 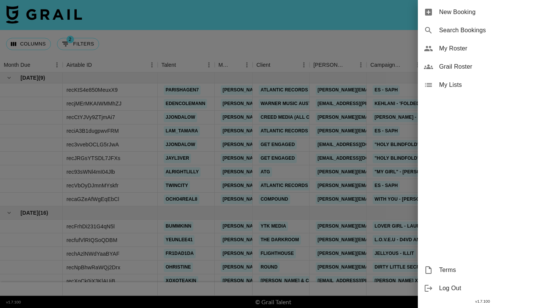 What do you see at coordinates (490, 12) in the screenshot?
I see `span: New Booking` at bounding box center [490, 12].